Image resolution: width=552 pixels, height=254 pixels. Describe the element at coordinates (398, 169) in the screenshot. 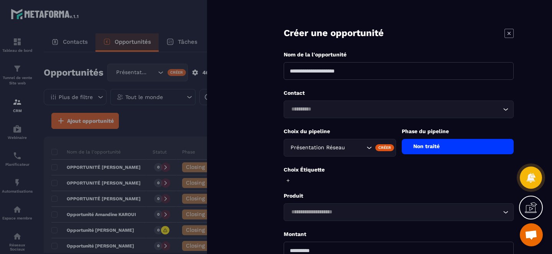

I see `p: Choix Étiquette` at that location.